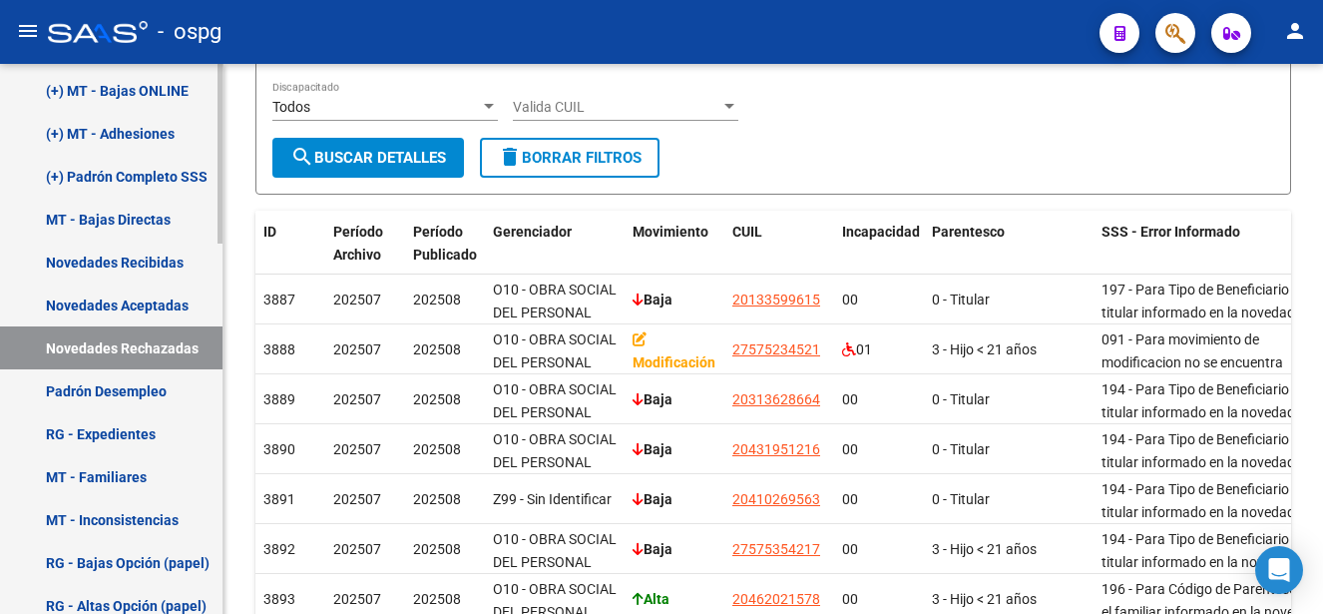 The width and height of the screenshot is (1323, 614). What do you see at coordinates (290, 243) in the screenshot?
I see `datatable-header-cell: ID` at bounding box center [290, 243].